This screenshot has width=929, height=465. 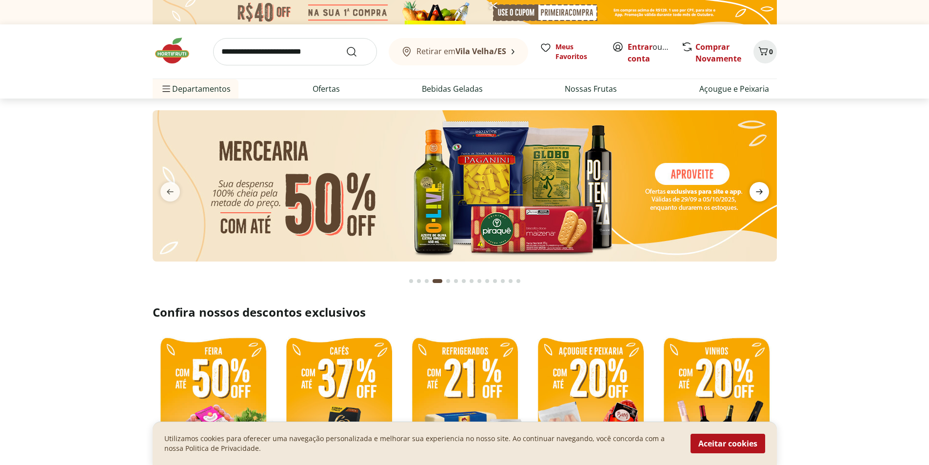 What do you see at coordinates (479, 281) in the screenshot?
I see `button: Go to page 9 from fs-carousel` at bounding box center [479, 281].